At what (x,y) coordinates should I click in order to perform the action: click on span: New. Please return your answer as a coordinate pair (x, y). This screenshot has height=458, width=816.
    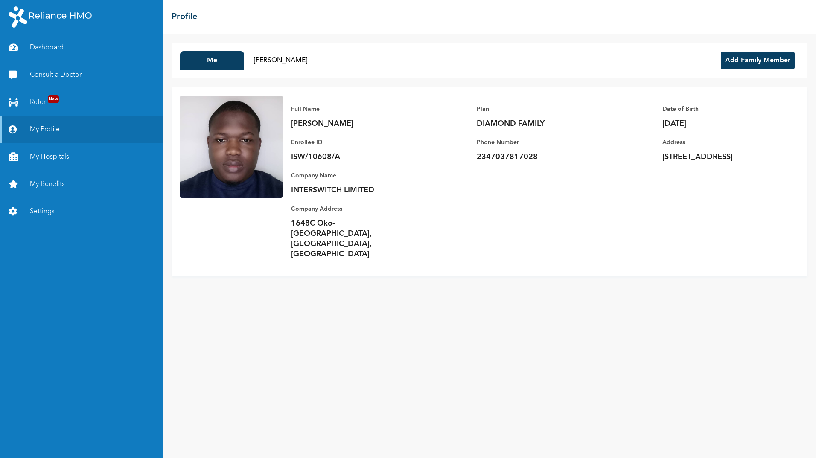
    Looking at the image, I should click on (53, 99).